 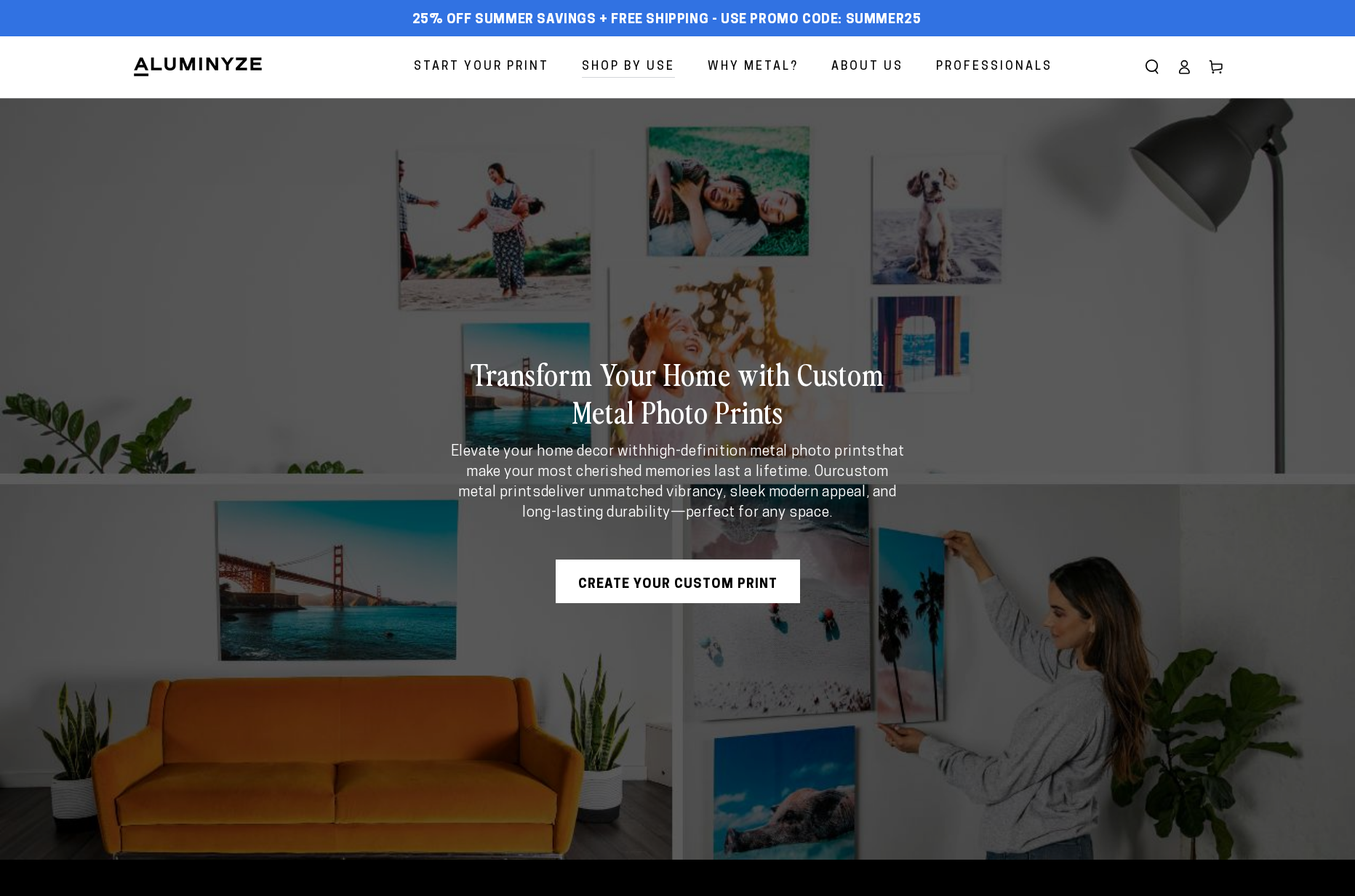 I want to click on strong: custom metal prints, so click(x=674, y=482).